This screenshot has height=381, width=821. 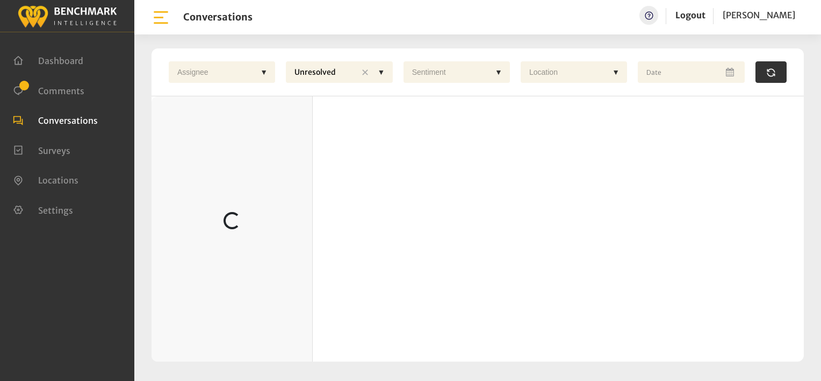 What do you see at coordinates (46, 179) in the screenshot?
I see `a: Locations` at bounding box center [46, 179].